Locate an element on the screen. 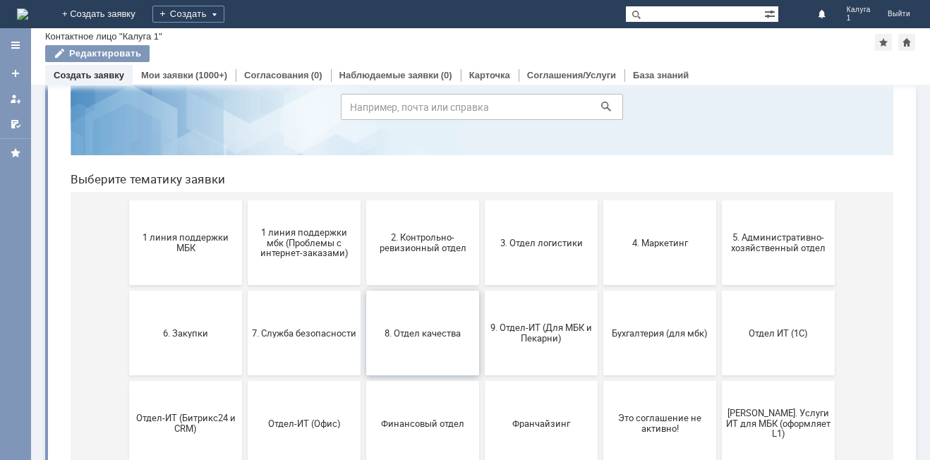  span: 4. Маркетинг is located at coordinates (600, 211).